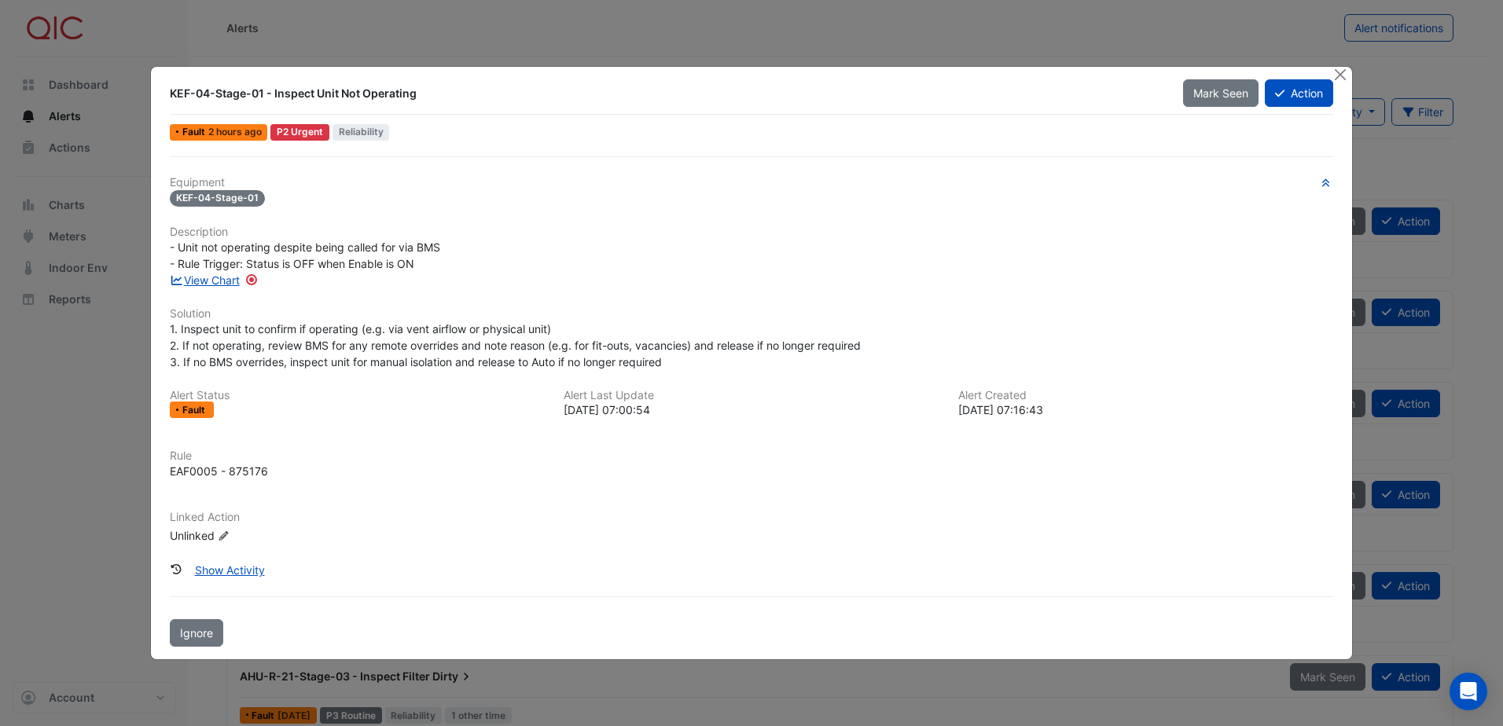 Image resolution: width=1503 pixels, height=726 pixels. Describe the element at coordinates (1340, 75) in the screenshot. I see `button: Close` at that location.